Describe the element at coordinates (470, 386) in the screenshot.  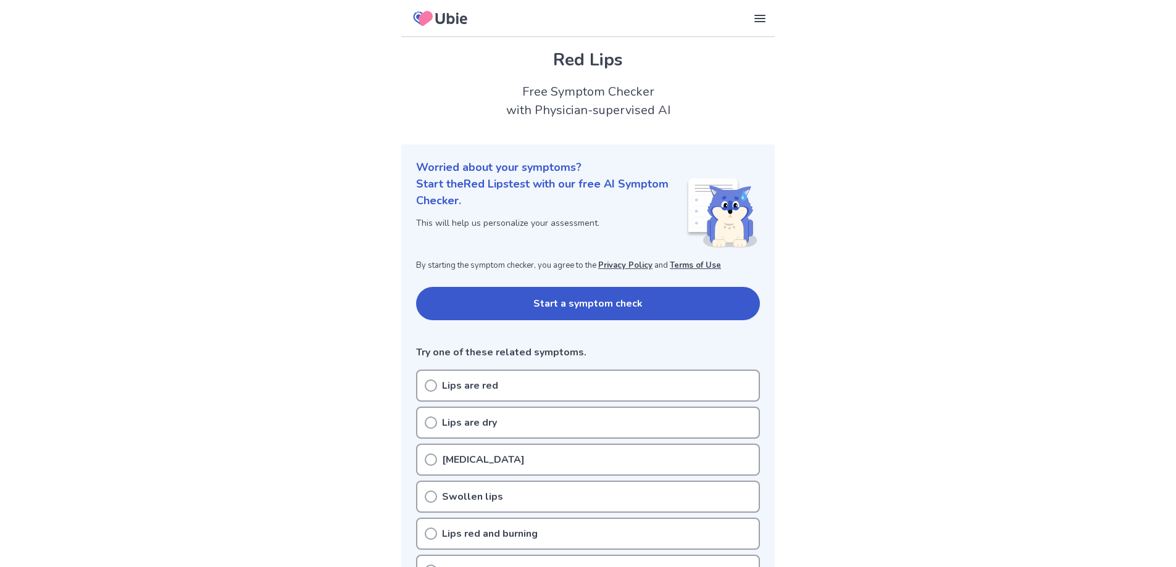
I see `p: Lips are red` at that location.